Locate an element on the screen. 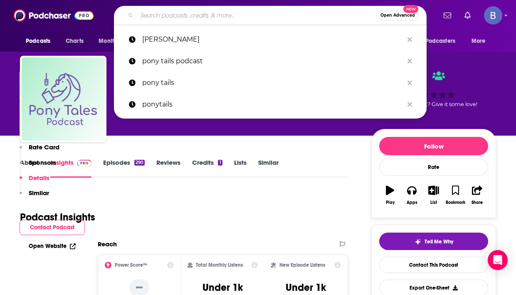  a: Podchaser - Follow, Share and Rate Podcasts is located at coordinates (54, 15).